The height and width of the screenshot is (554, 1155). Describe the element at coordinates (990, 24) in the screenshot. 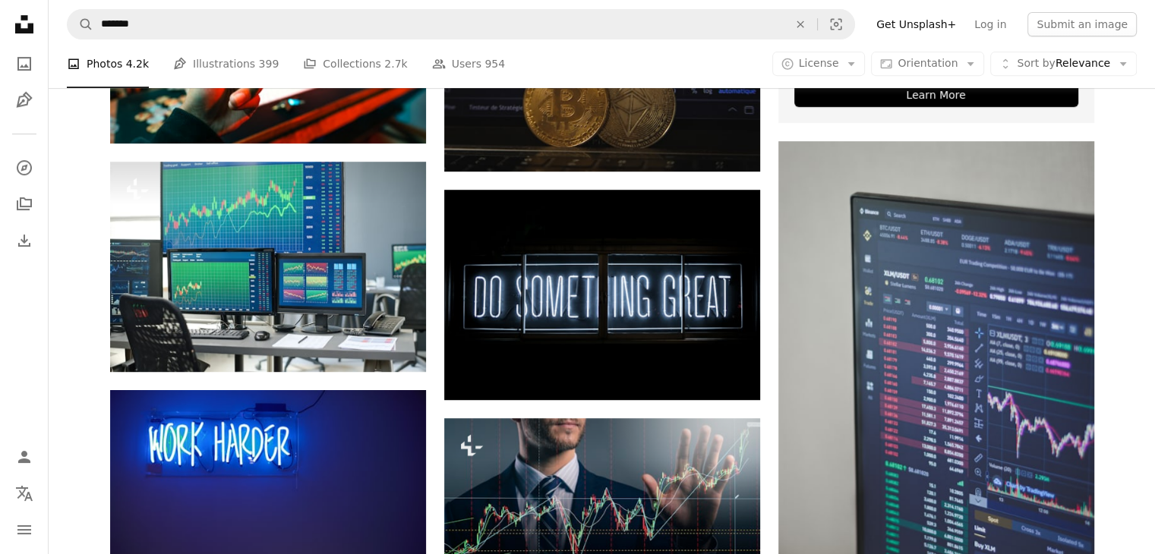

I see `a: Log in` at that location.